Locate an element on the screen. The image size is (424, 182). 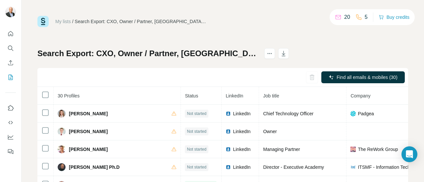
button: Buy credits is located at coordinates (394, 17).